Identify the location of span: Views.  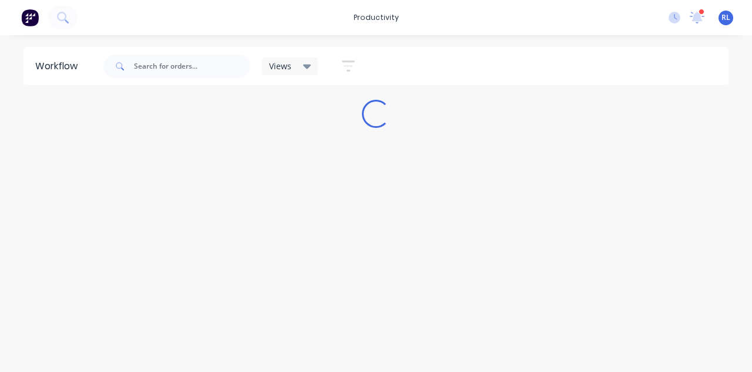
(280, 66).